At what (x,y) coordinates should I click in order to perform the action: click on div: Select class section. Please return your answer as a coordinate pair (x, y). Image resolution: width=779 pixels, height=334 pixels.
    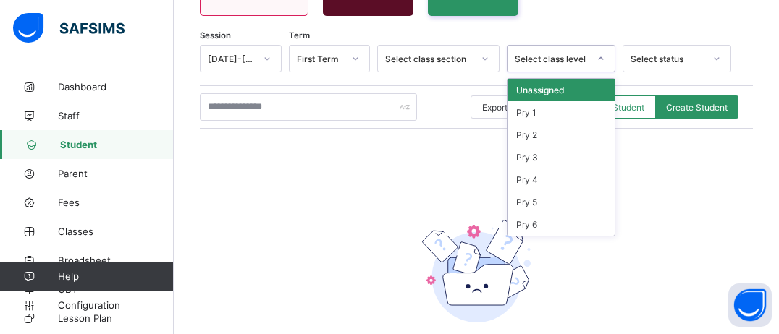
    Looking at the image, I should click on (428, 59).